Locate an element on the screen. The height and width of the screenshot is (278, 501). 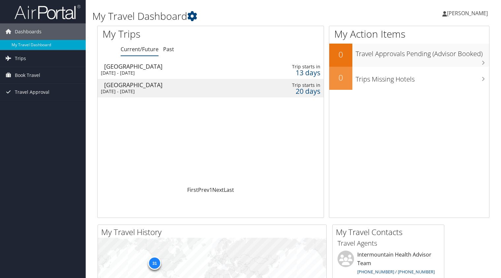
a: Current/Future is located at coordinates (139, 49).